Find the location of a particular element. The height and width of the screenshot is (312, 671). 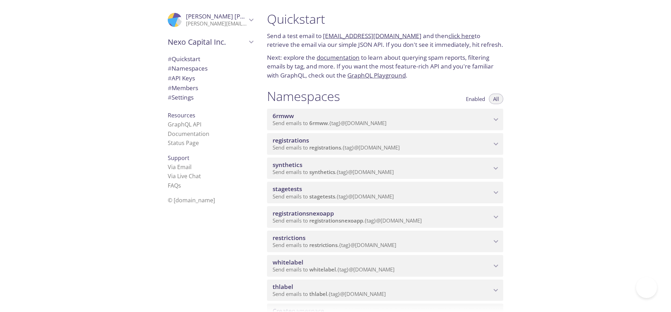

span: Namespaces is located at coordinates (188, 68).